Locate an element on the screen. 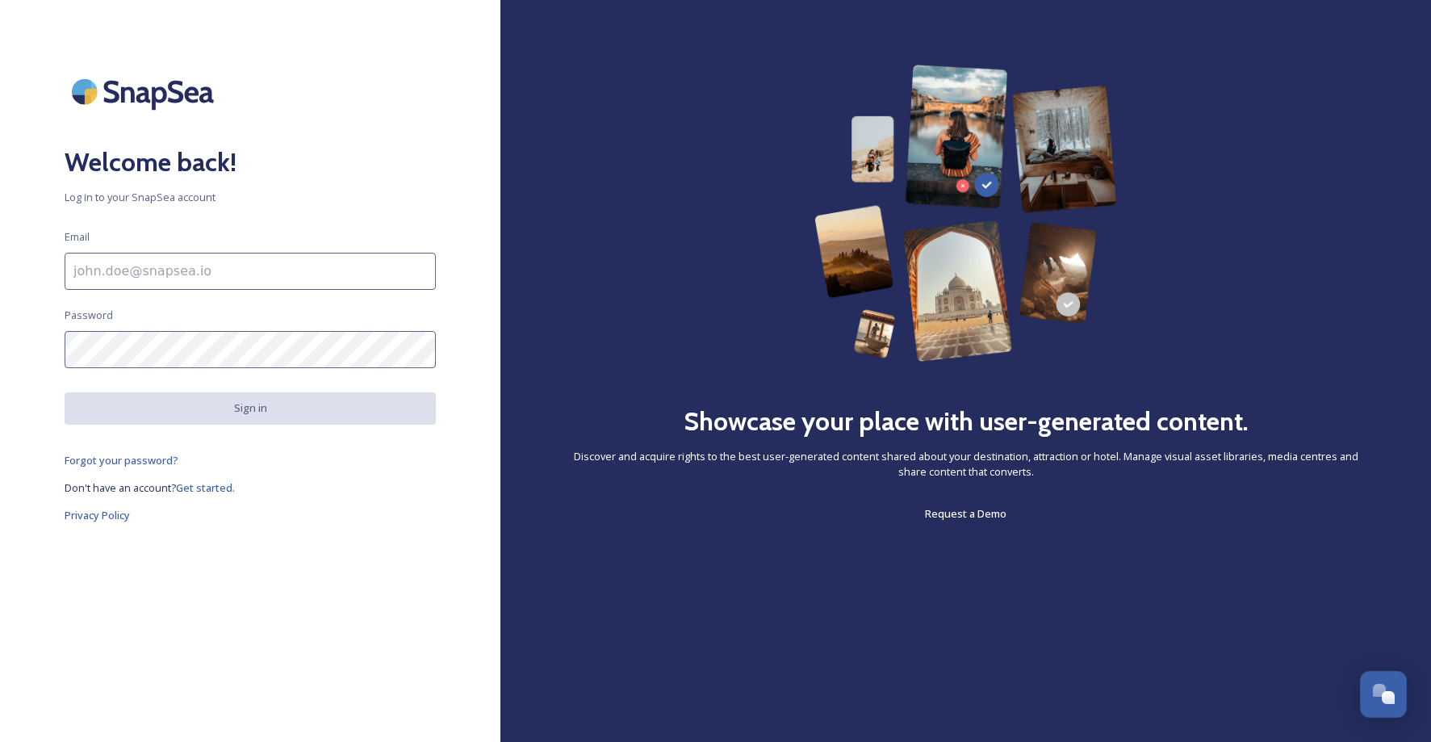 The height and width of the screenshot is (742, 1431). span: Log in to your SnapSea account is located at coordinates (250, 197).